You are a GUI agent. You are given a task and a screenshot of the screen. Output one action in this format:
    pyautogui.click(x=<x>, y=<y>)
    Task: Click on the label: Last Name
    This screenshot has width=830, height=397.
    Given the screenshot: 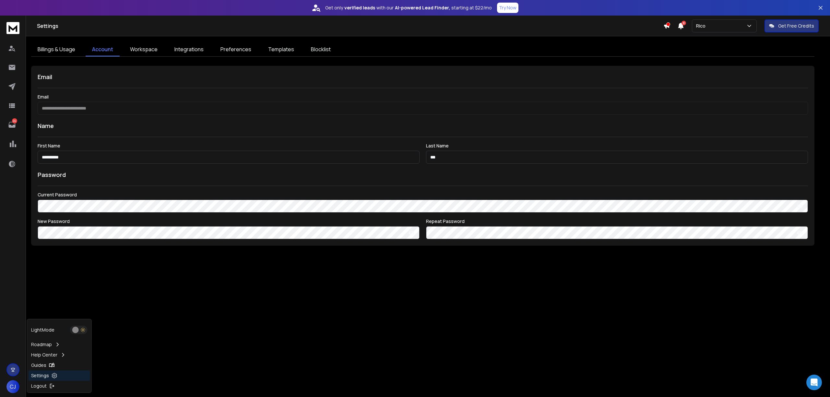 What is the action you would take?
    pyautogui.click(x=617, y=146)
    